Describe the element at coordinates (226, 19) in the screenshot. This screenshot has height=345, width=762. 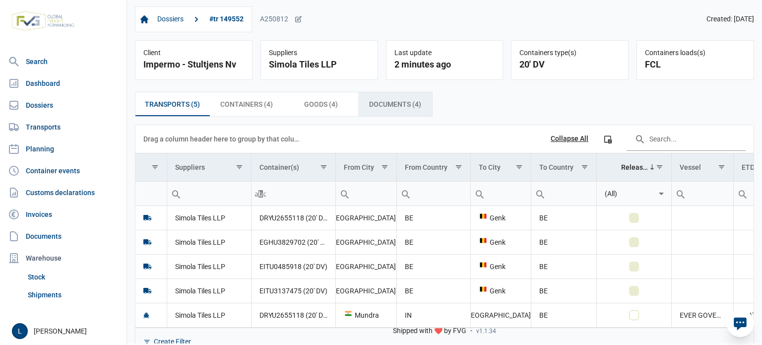
I see `a: #tr 149552` at that location.